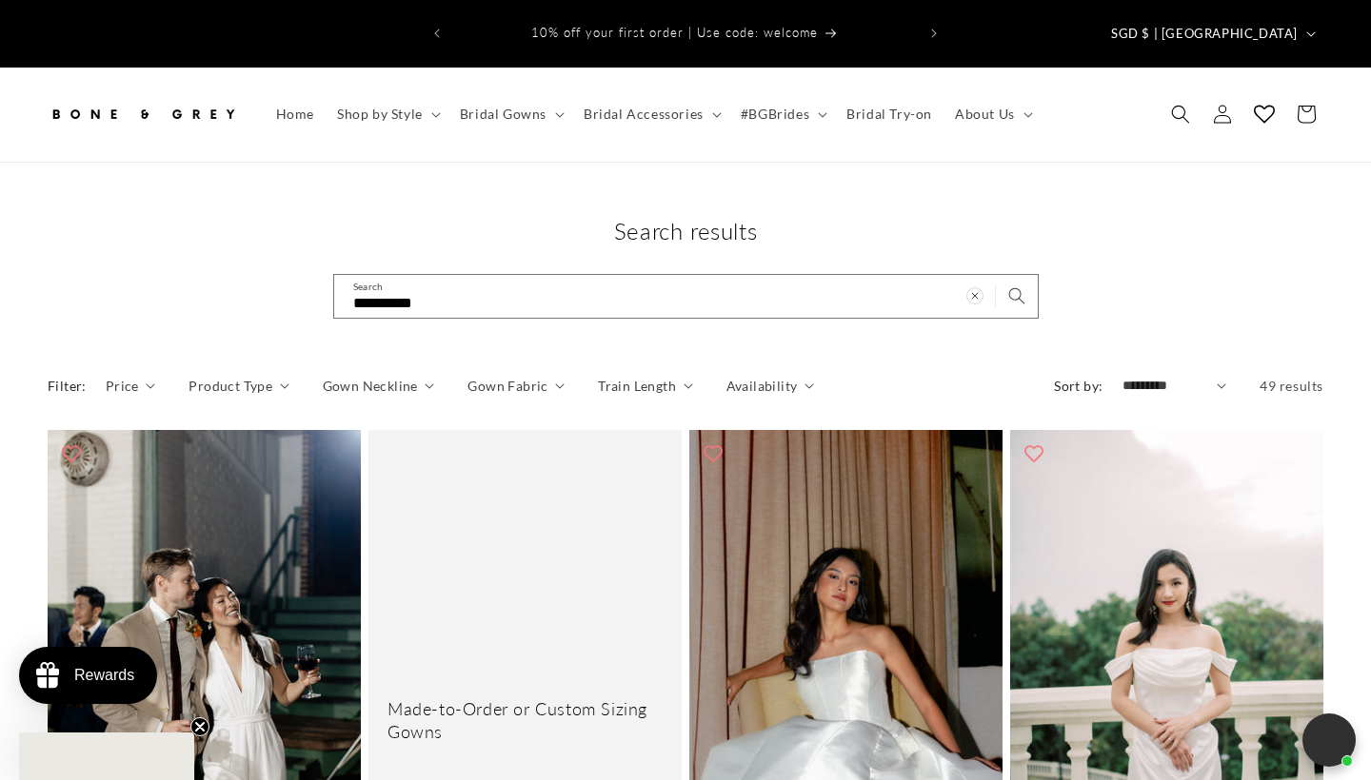  I want to click on button: Open chatbox, so click(1329, 740).